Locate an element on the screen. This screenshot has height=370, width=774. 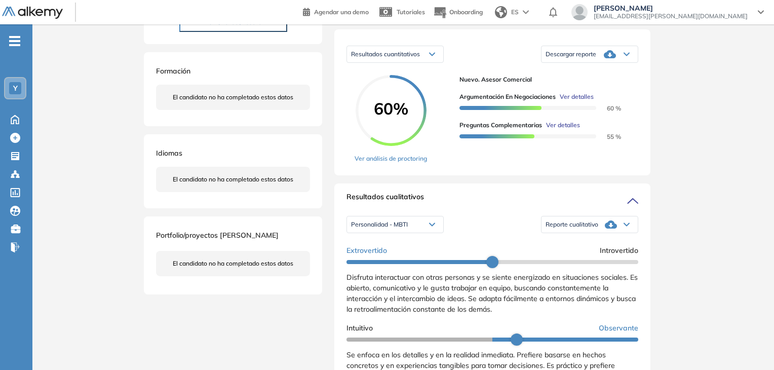
a: Agendar una demo is located at coordinates (336, 11).